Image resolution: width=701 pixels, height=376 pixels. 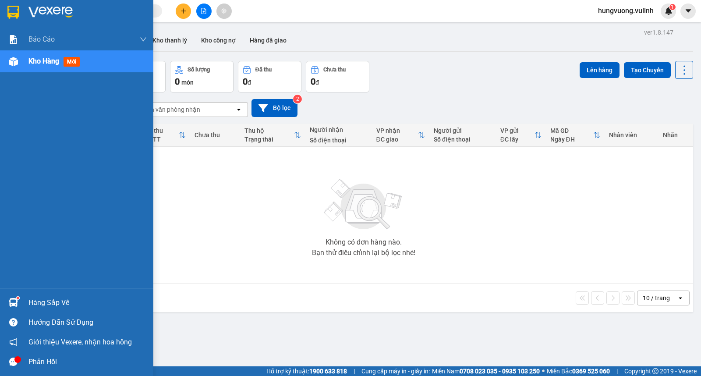 I want to click on img: svg+xml;base64,PHN2ZyBjbGFzcz0ibGlzdC1wbHVnX19zdmciIHhtbG5zPSJodHRwOi8vd3d3LnczLm9yZy8yMDAwL3N2Zy..., so click(x=364, y=205).